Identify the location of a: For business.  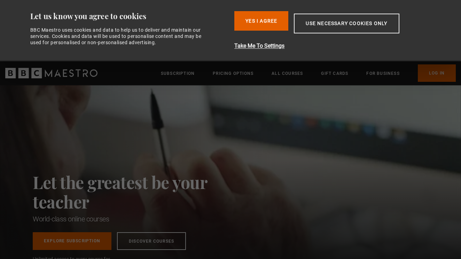
(382, 73).